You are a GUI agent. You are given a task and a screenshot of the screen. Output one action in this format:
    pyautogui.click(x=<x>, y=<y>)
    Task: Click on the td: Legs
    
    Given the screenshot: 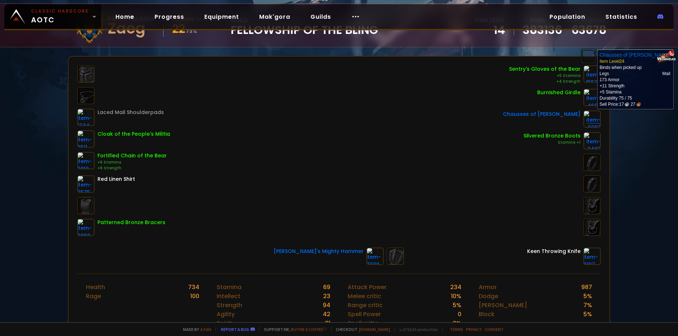 What is the action you would take?
    pyautogui.click(x=609, y=74)
    